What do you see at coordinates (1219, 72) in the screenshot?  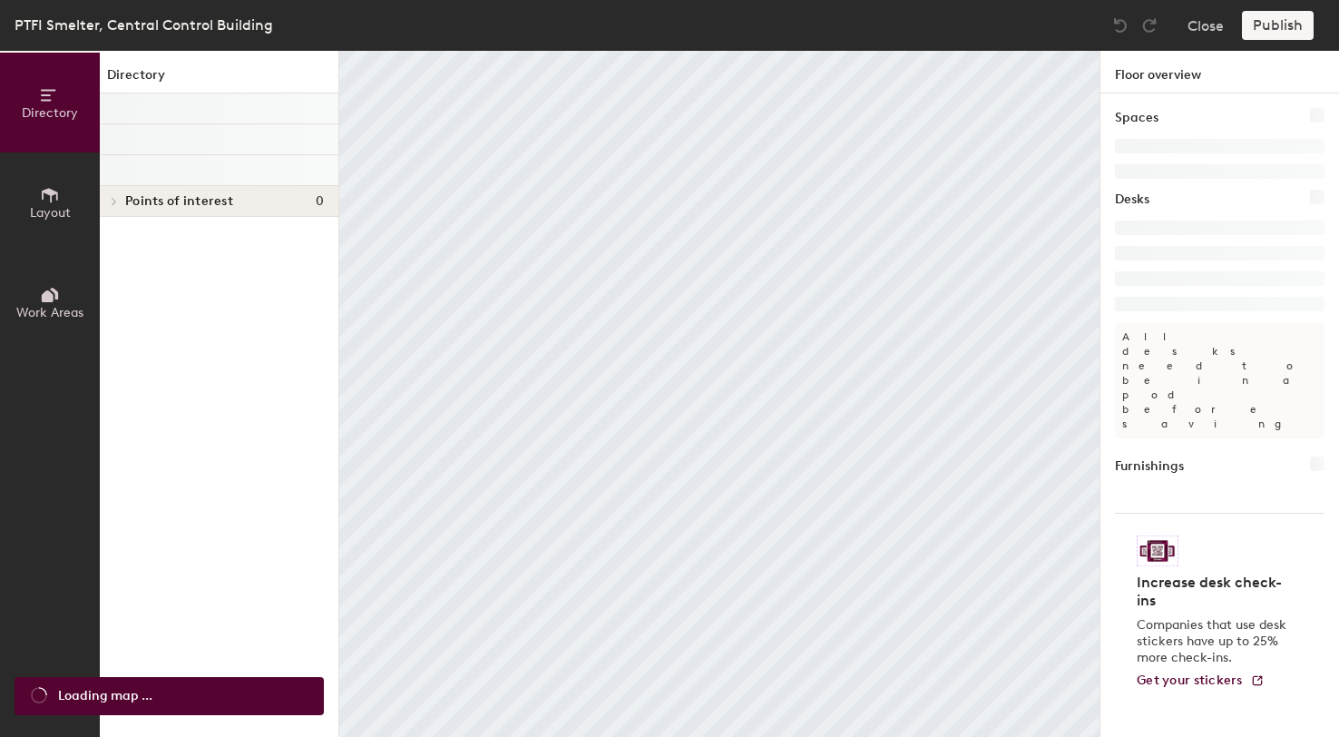 I see `h1: Floor overview` at bounding box center [1219, 72].